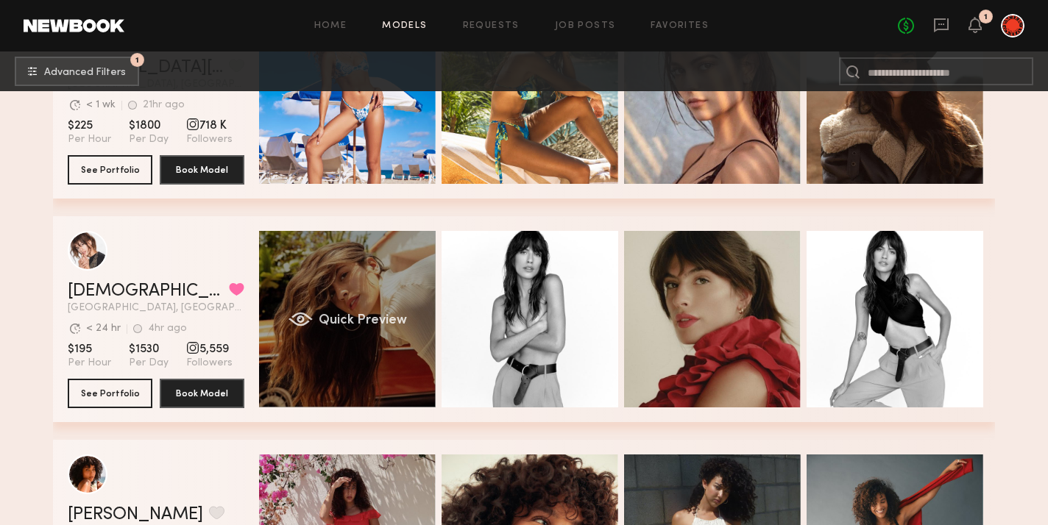 This screenshot has height=525, width=1048. What do you see at coordinates (985, 17) in the screenshot?
I see `div: 1` at bounding box center [985, 17].